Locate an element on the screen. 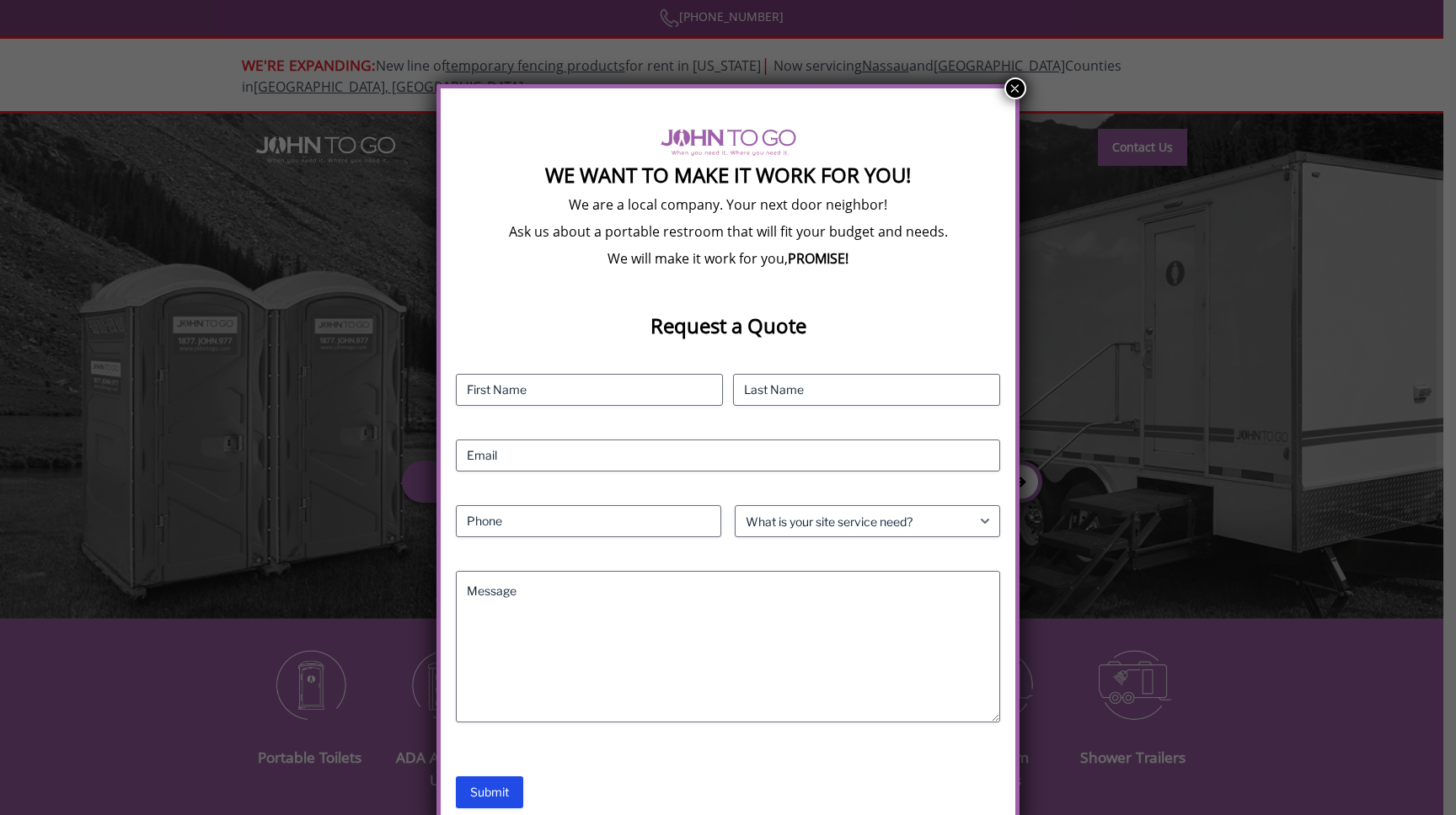 This screenshot has width=1456, height=815. input: Submit is located at coordinates (489, 793).